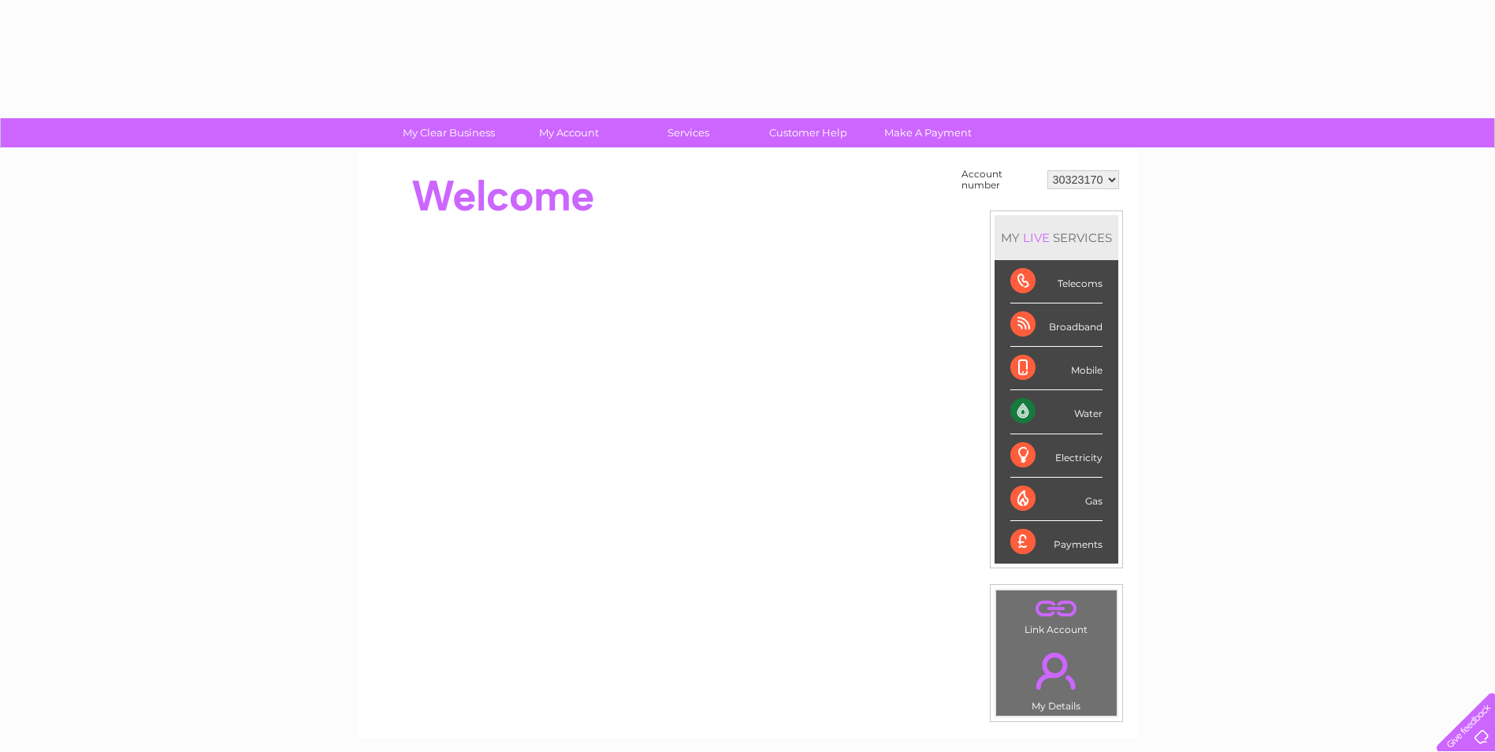 Image resolution: width=1495 pixels, height=752 pixels. What do you see at coordinates (688, 132) in the screenshot?
I see `a: Services` at bounding box center [688, 132].